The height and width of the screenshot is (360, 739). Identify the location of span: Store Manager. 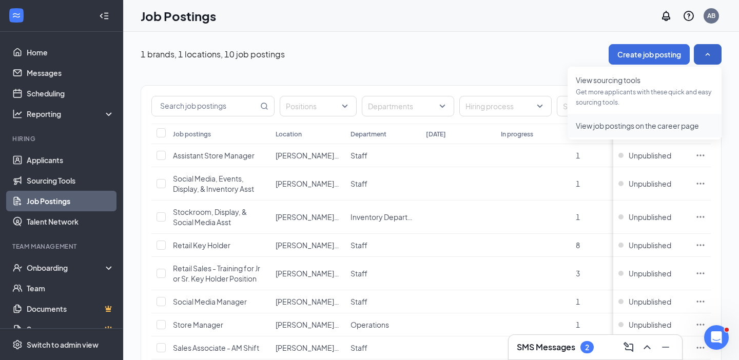
(198, 325).